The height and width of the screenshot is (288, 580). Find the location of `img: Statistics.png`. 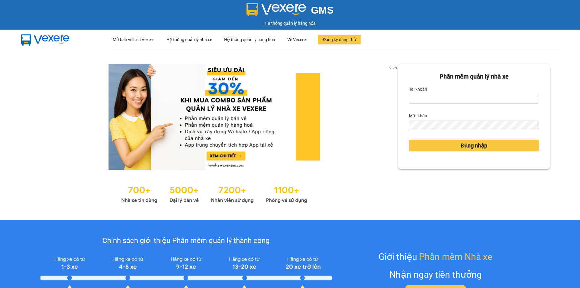

img: Statistics.png is located at coordinates (214, 193).